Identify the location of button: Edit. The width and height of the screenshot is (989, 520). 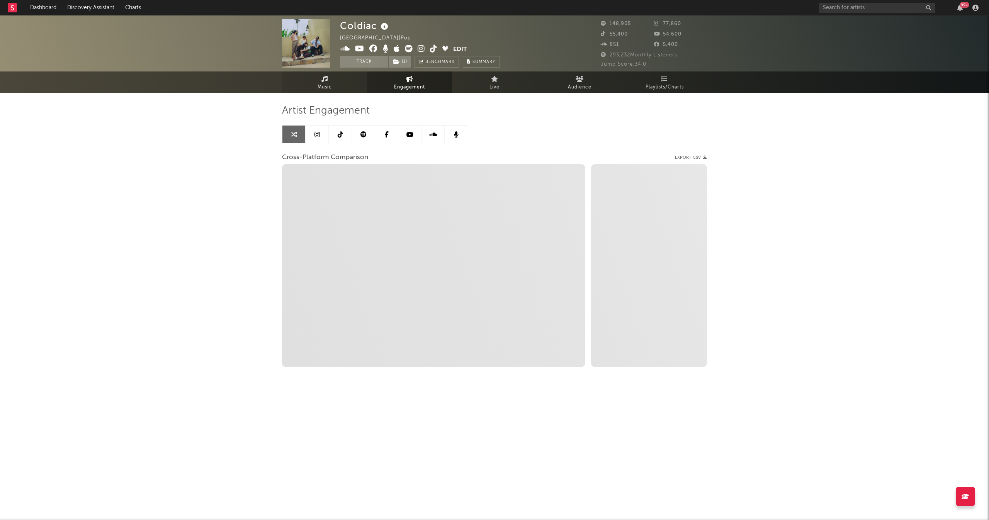
(460, 49).